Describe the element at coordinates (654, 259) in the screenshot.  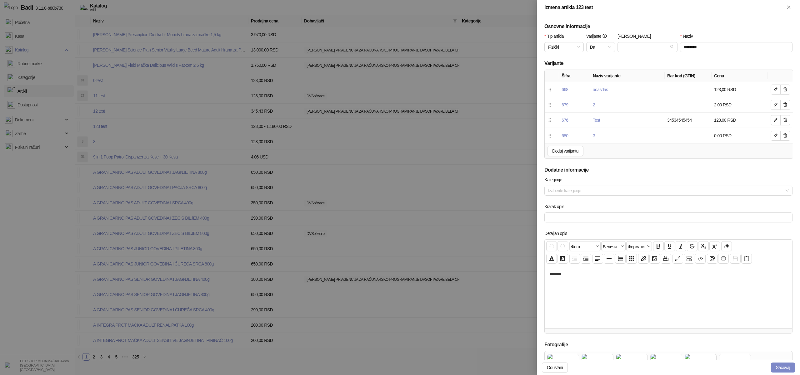
I see `button: Слика` at that location.